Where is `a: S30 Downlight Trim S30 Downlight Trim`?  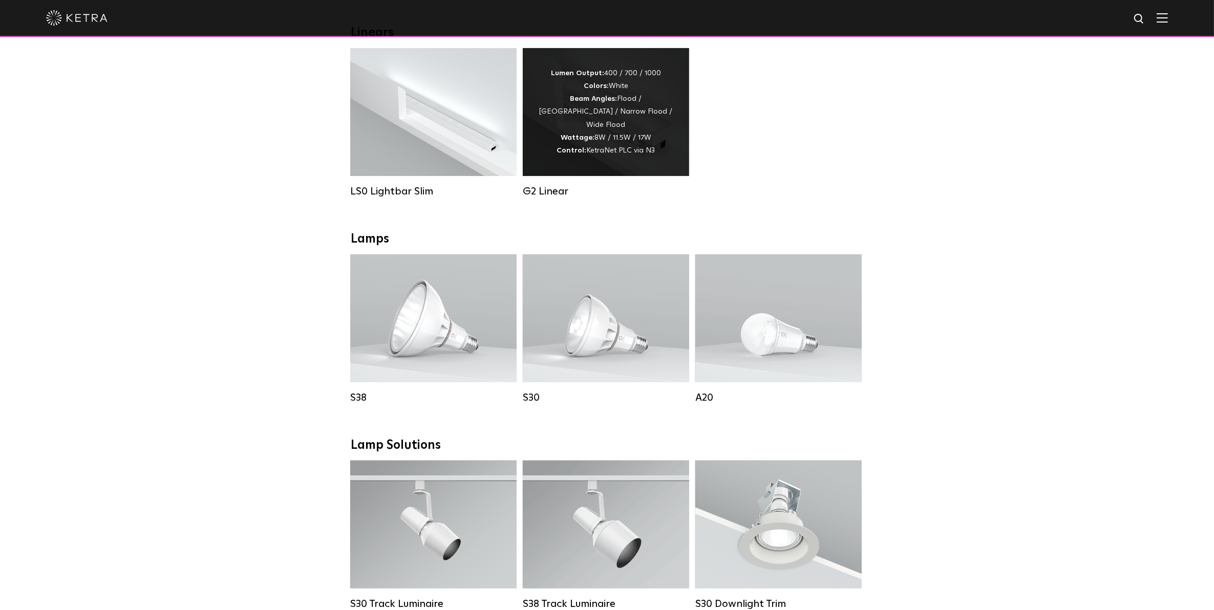 a: S30 Downlight Trim S30 Downlight Trim is located at coordinates (778, 536).